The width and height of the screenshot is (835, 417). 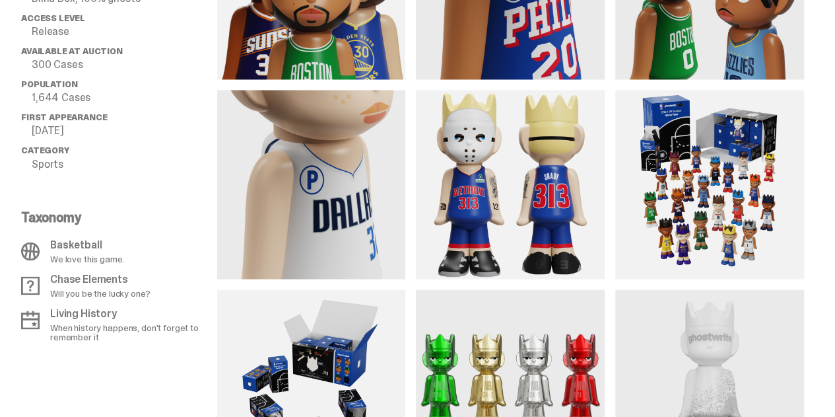 I want to click on p: Chase Elements, so click(x=100, y=279).